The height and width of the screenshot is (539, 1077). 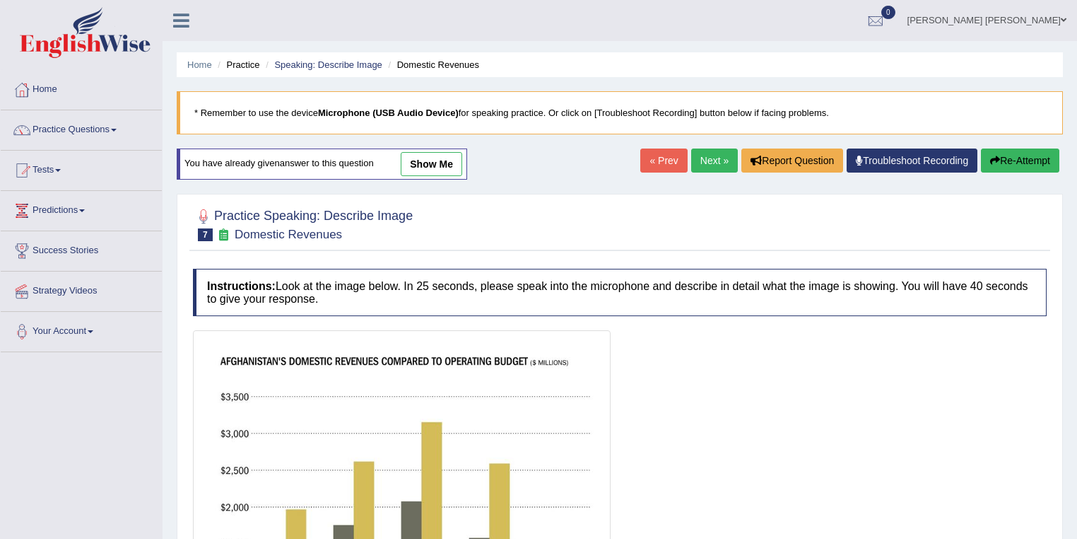 I want to click on h2: Practice Speaking: Describe Image, so click(x=303, y=223).